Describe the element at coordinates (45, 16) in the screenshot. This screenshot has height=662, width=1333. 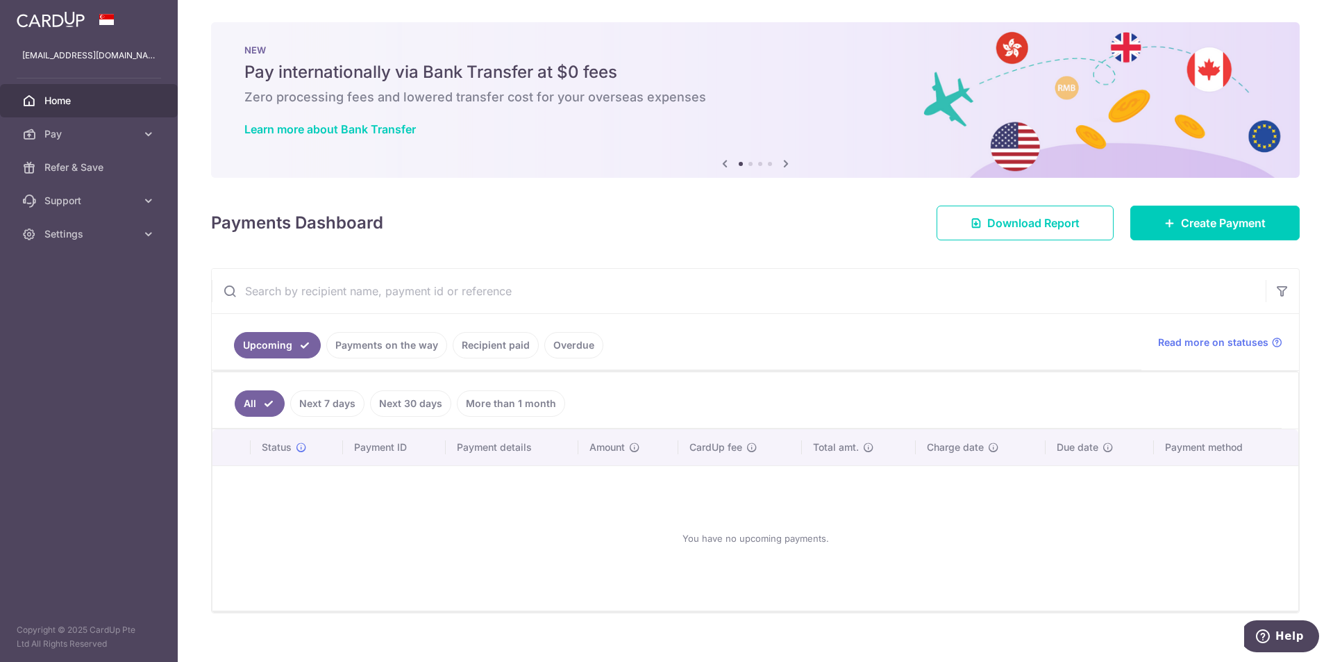
I see `span: Help` at that location.